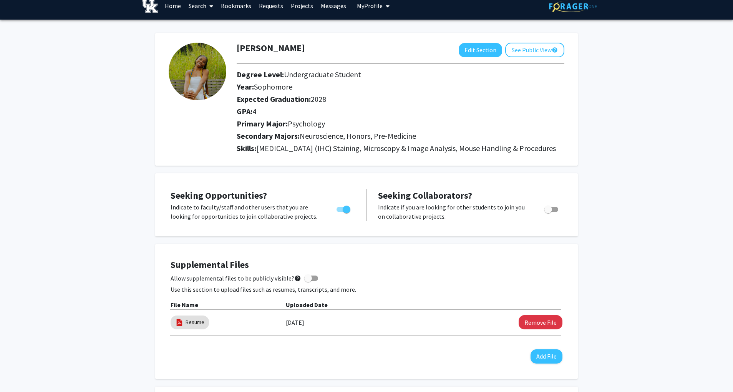 The width and height of the screenshot is (733, 392). What do you see at coordinates (400, 124) in the screenshot?
I see `h2: Primary Major:` at bounding box center [400, 124].